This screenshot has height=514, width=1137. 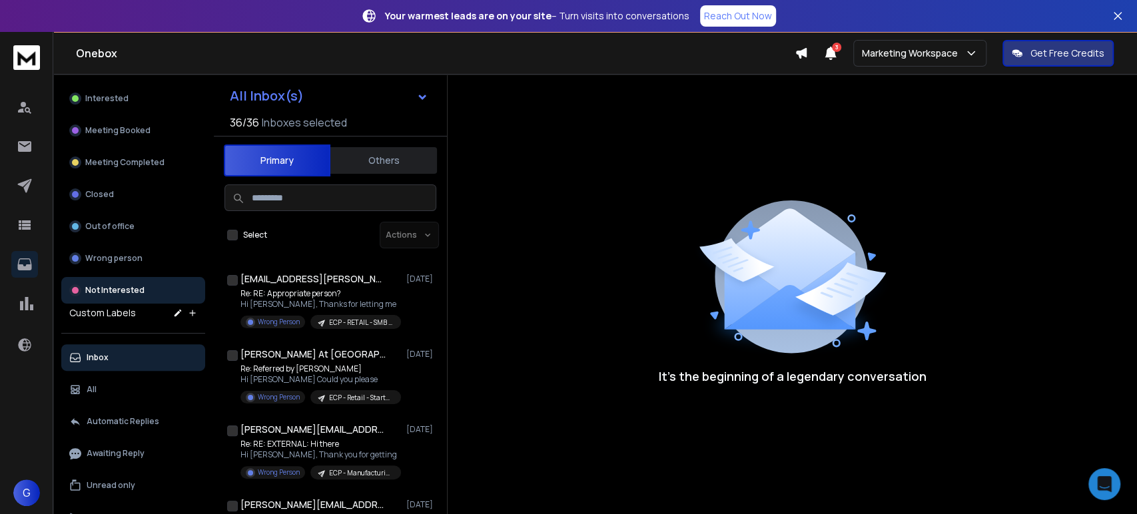 What do you see at coordinates (133, 259) in the screenshot?
I see `button: Wrong person` at bounding box center [133, 259].